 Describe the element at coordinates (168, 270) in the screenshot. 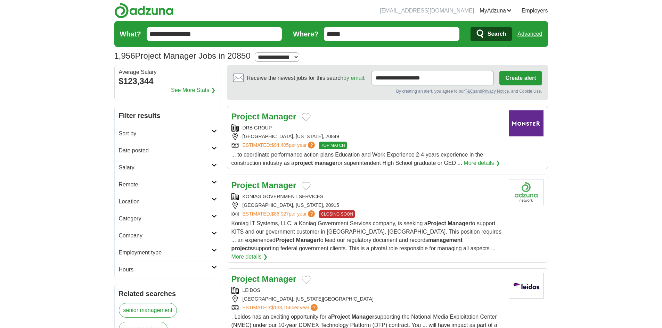

I see `a: Hours` at that location.